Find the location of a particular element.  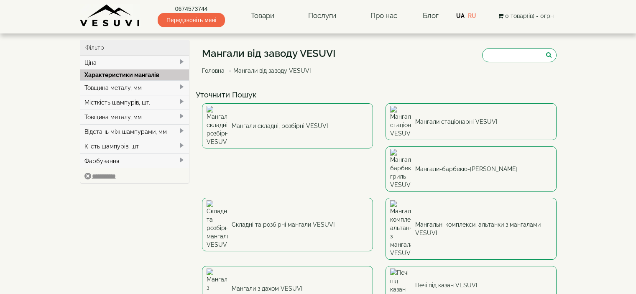

a: Мангали стаціонарні VESUVI Мангали стаціонарні VESUVI is located at coordinates (471, 122).